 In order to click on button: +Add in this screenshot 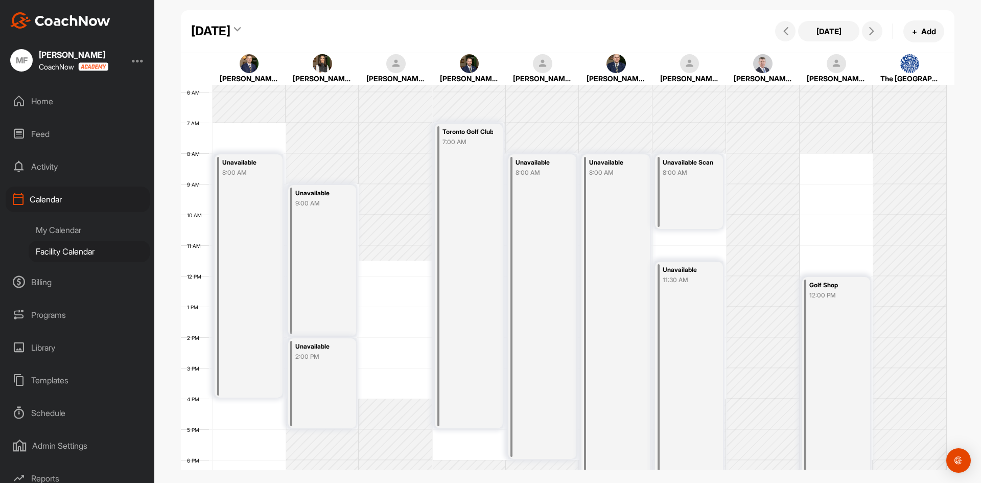, I will do `click(924, 31)`.